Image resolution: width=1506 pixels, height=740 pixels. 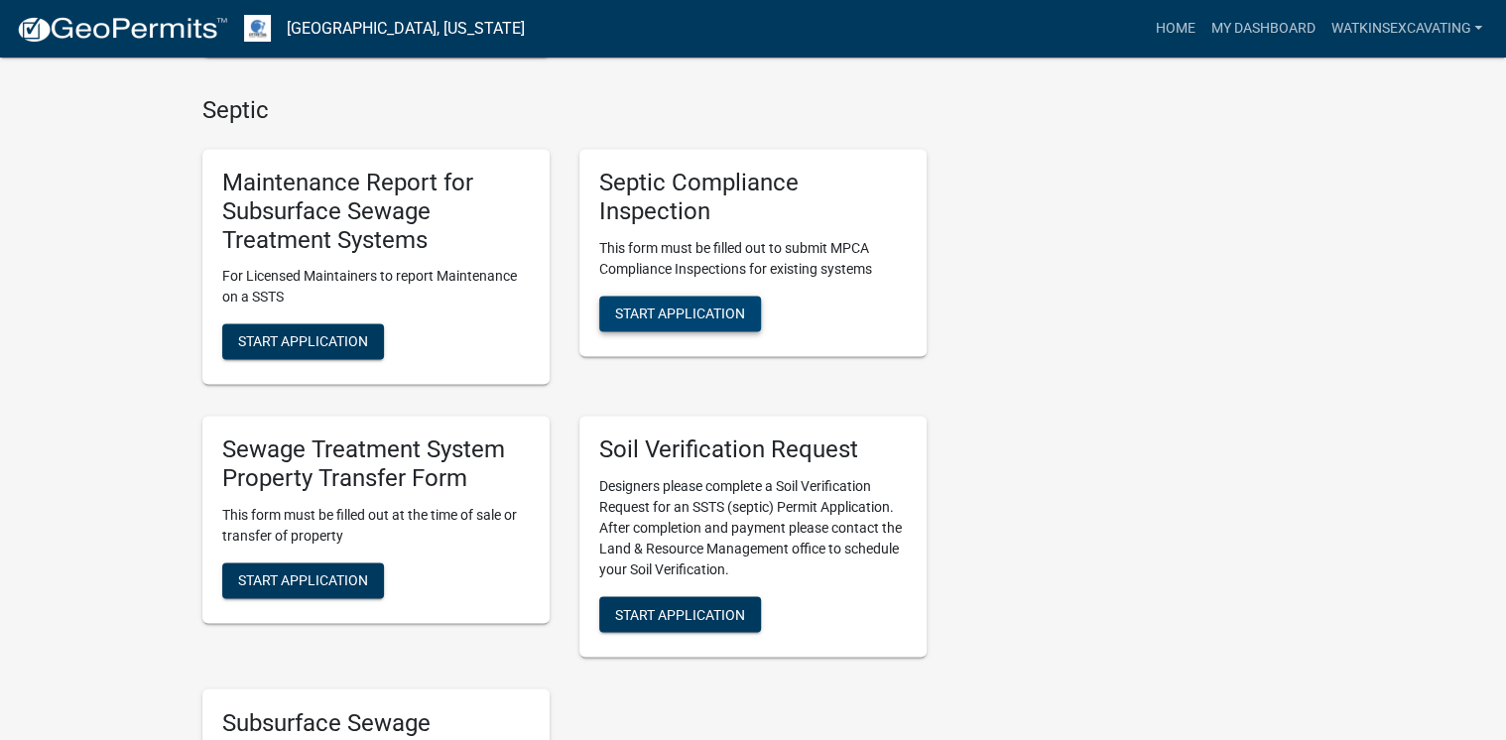 What do you see at coordinates (376, 464) in the screenshot?
I see `h5: Sewage Treatment System Property Transfer Form` at bounding box center [376, 464].